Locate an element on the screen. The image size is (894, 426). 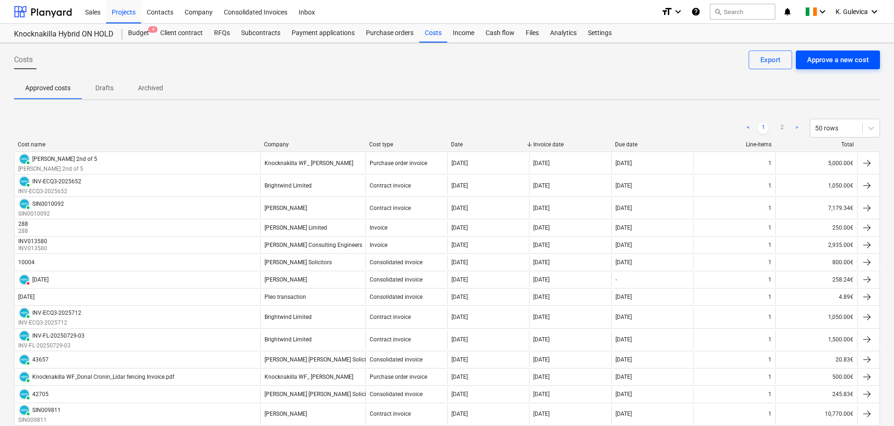
div: Analytics is located at coordinates (563, 33).